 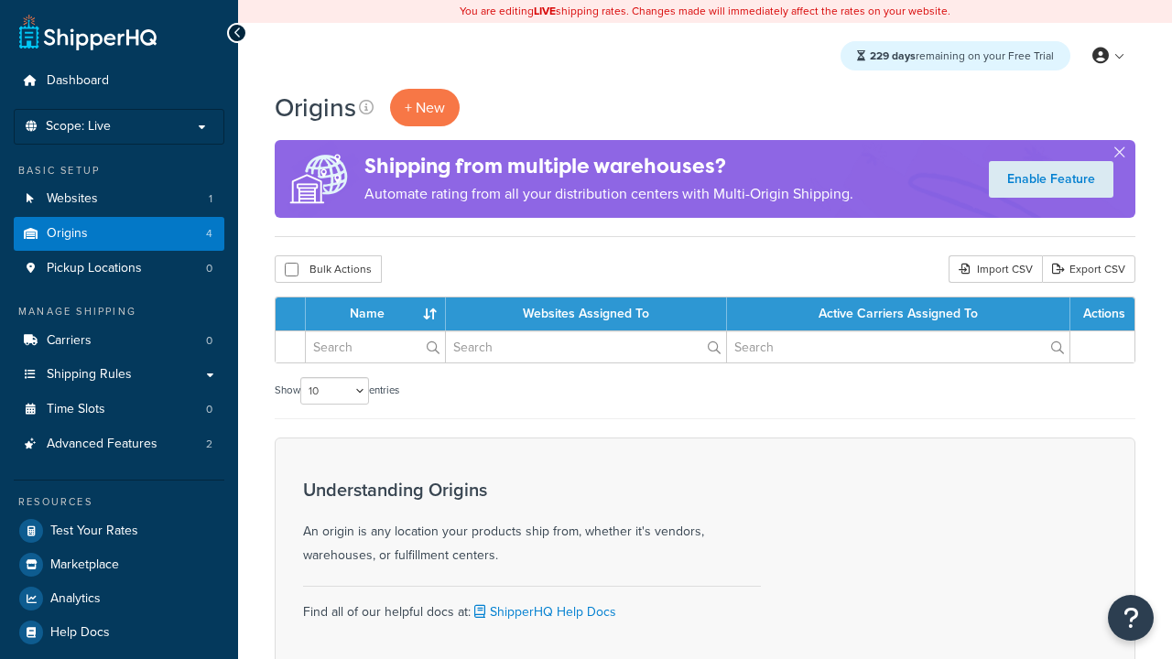 I want to click on div: Find all of our helpful docs at:, so click(x=532, y=605).